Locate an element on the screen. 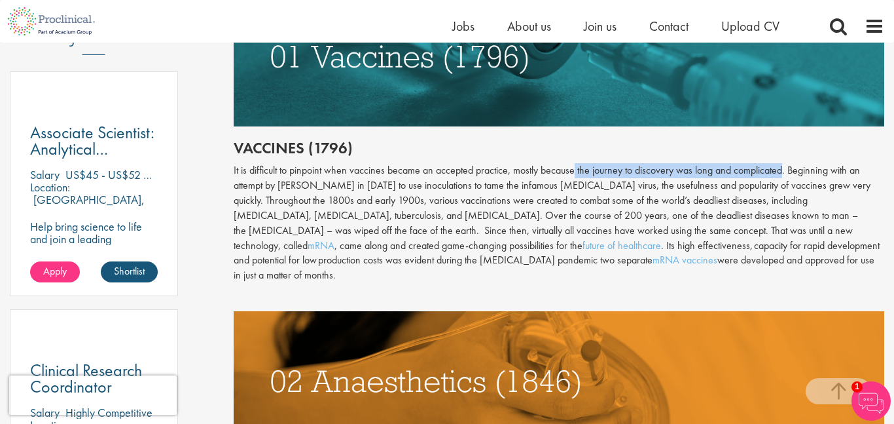 The image size is (894, 424). a: Shortlist is located at coordinates (129, 272).